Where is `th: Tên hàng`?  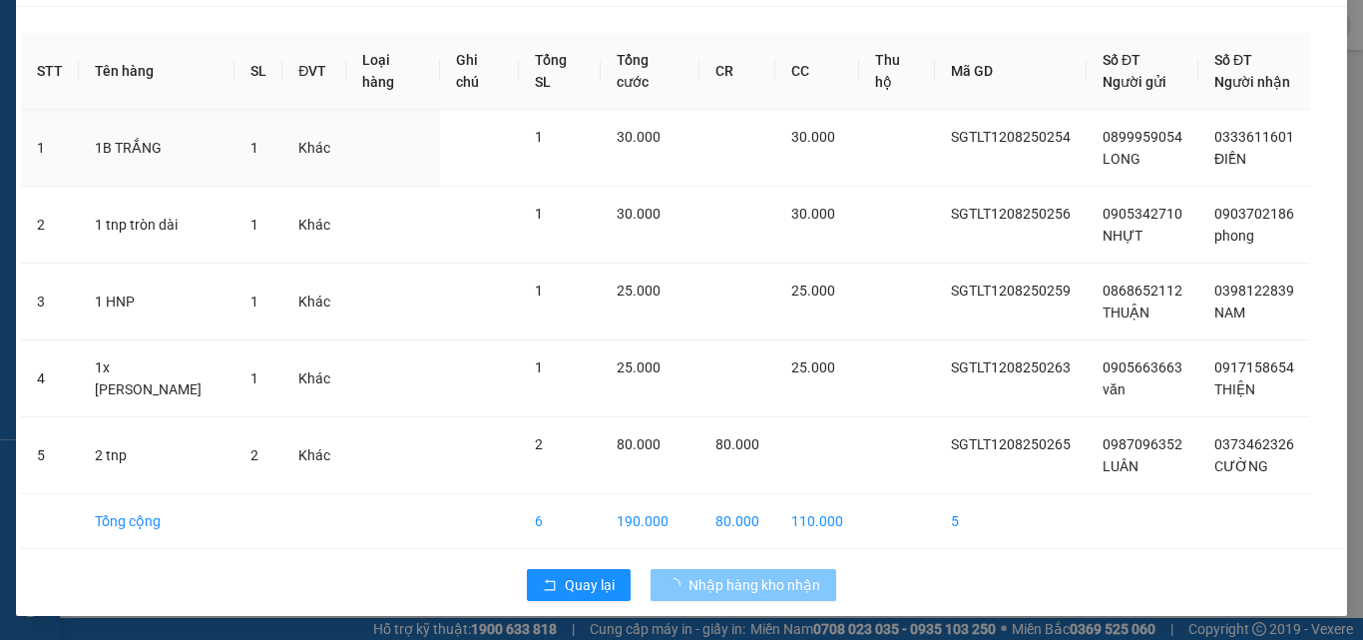
th: Tên hàng is located at coordinates (157, 71).